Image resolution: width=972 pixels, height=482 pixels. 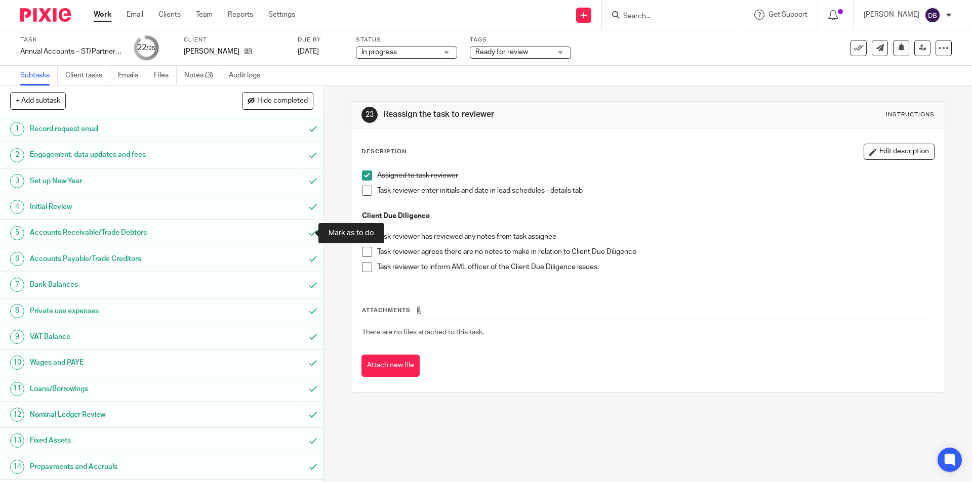 What do you see at coordinates (151, 48) in the screenshot?
I see `small: /25` at bounding box center [151, 48].